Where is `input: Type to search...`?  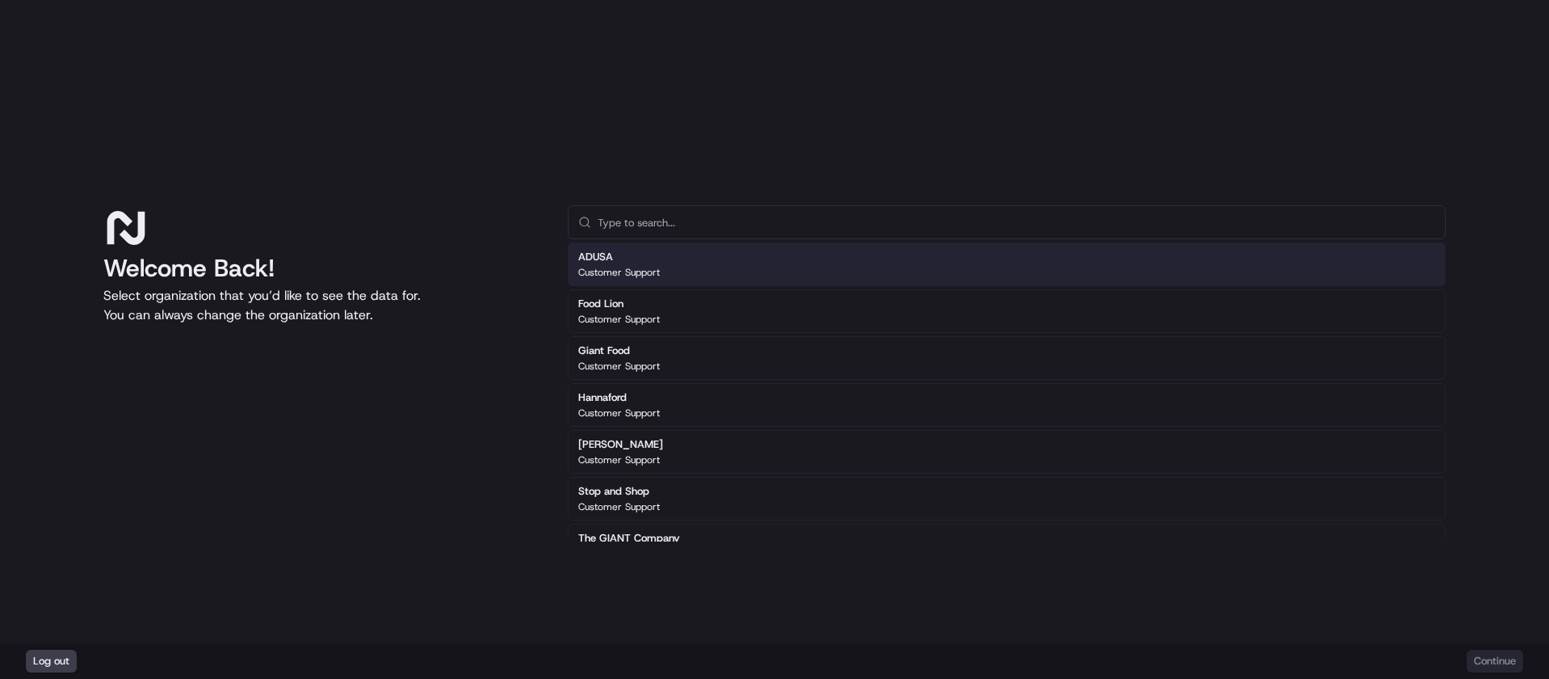
input: Type to search... is located at coordinates (1016, 222).